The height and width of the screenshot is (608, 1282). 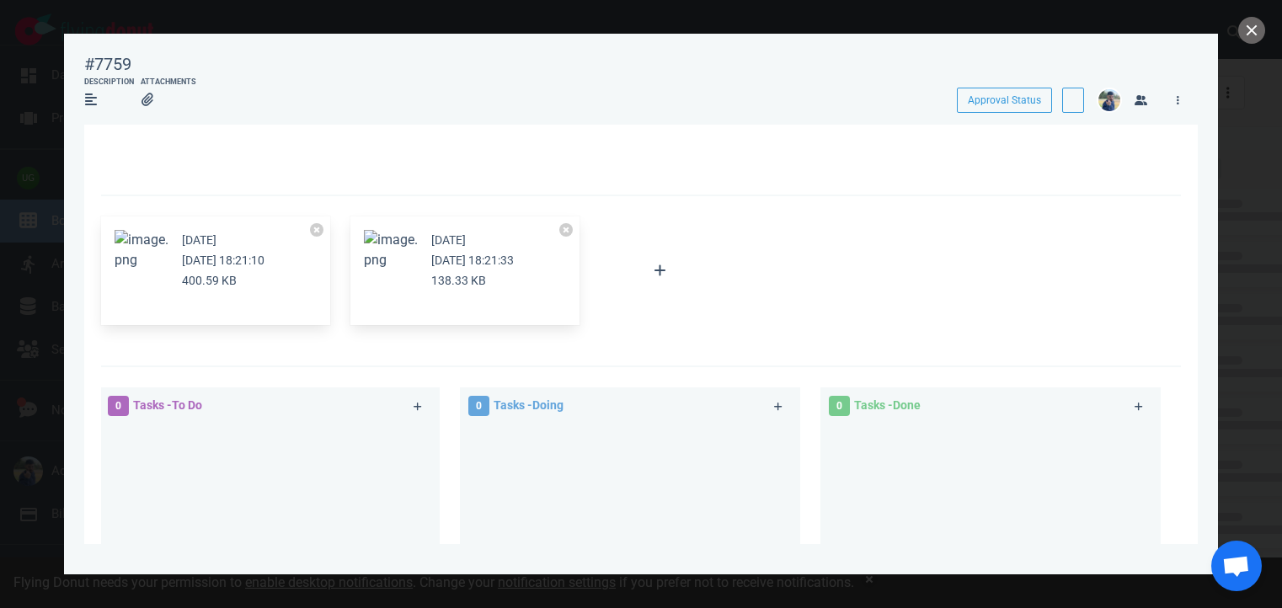 I want to click on small: 400.59 KB, so click(x=209, y=281).